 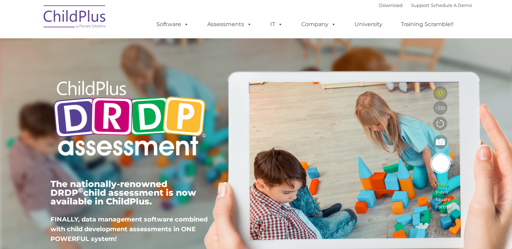 What do you see at coordinates (129, 229) in the screenshot?
I see `span: FINALLY, data management software combined with child development assessments in ONE POWERFUL sys...` at bounding box center [129, 229].